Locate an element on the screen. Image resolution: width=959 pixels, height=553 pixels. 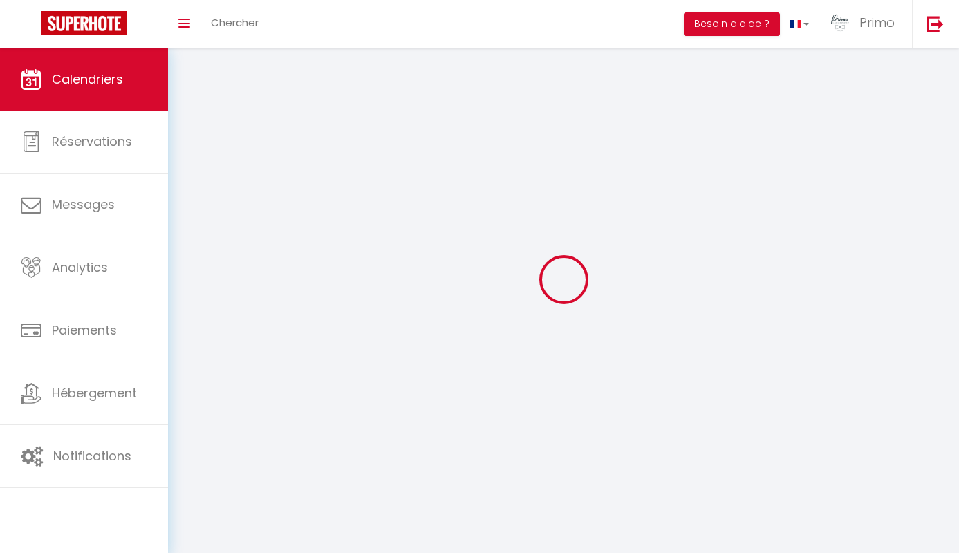
span: Analytics is located at coordinates (80, 267).